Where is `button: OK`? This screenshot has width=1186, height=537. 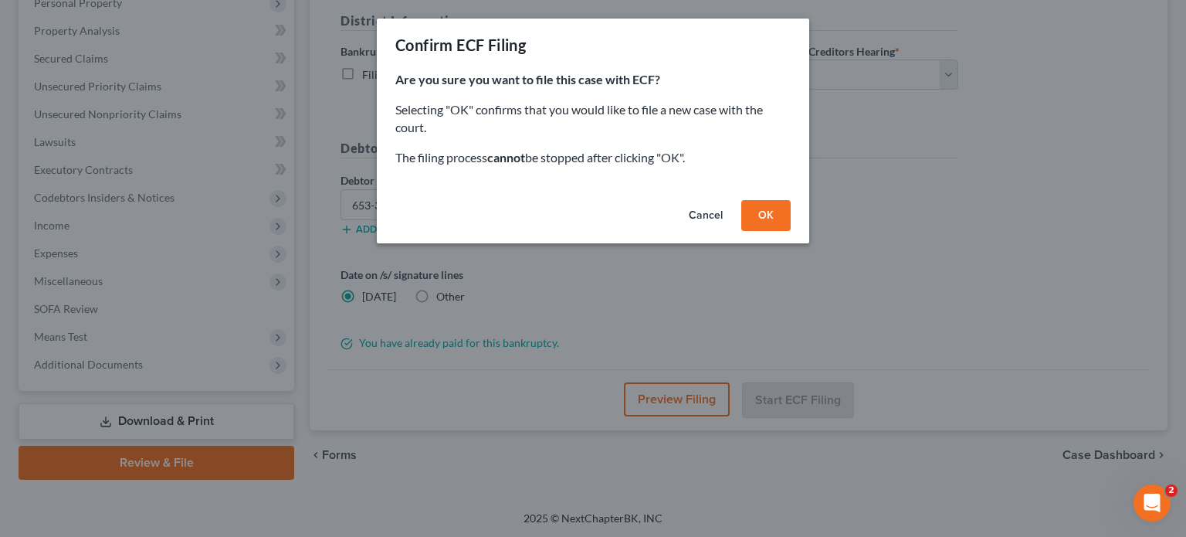
button: OK is located at coordinates (766, 215).